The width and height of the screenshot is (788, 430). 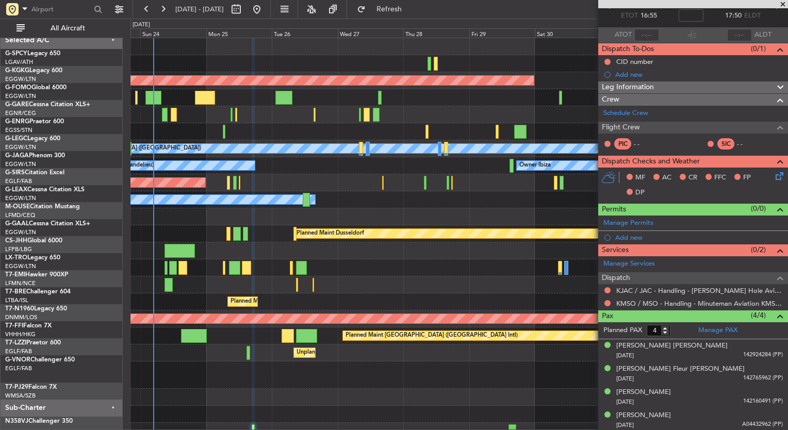 I want to click on span: Services, so click(x=615, y=250).